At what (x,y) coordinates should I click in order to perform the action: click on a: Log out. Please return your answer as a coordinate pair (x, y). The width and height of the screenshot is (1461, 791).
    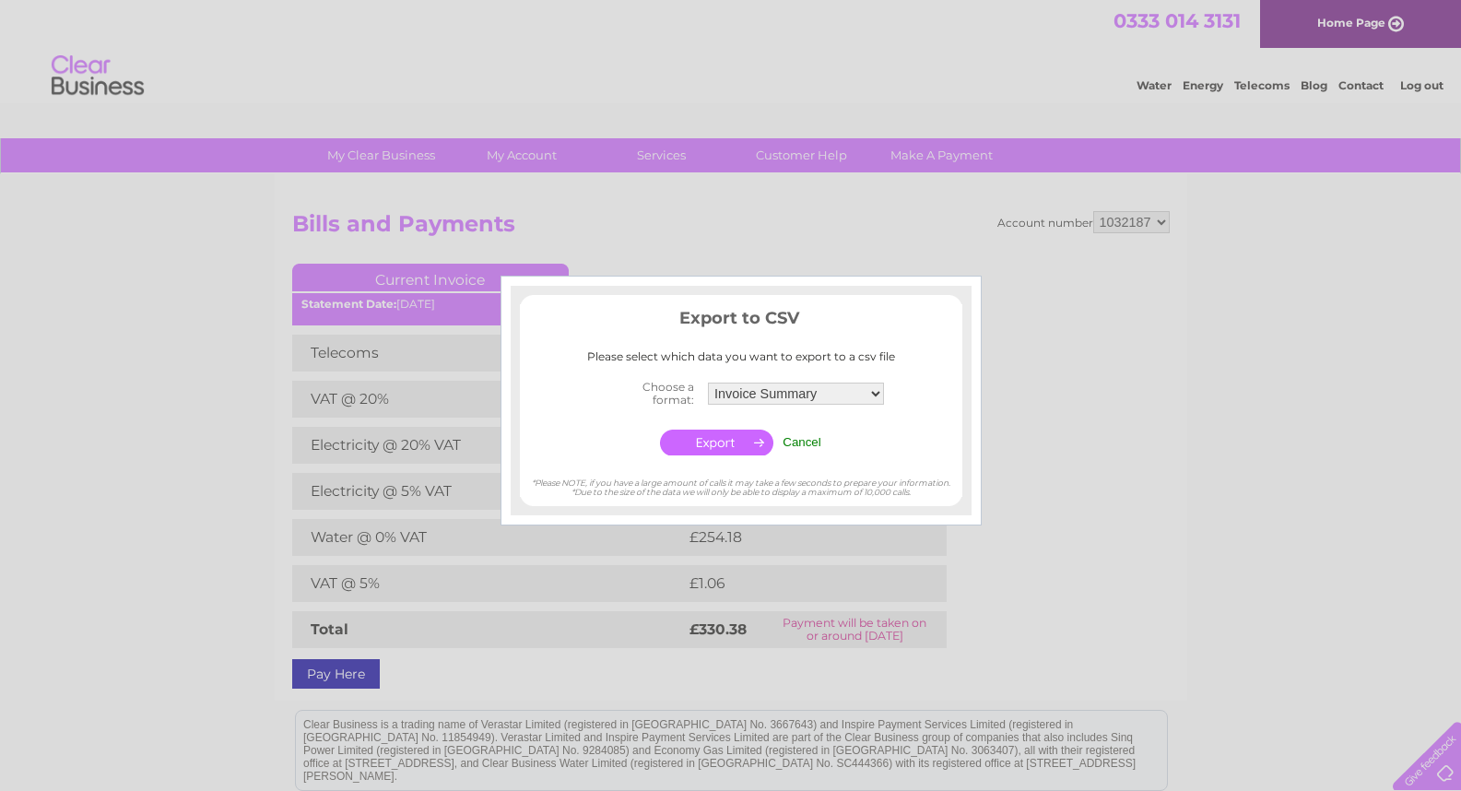
    Looking at the image, I should click on (1422, 85).